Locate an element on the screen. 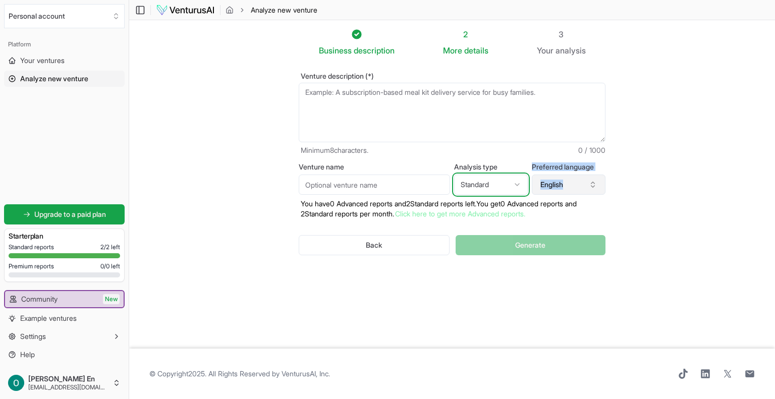 The image size is (775, 399). label: Venture description (*) is located at coordinates (452, 76).